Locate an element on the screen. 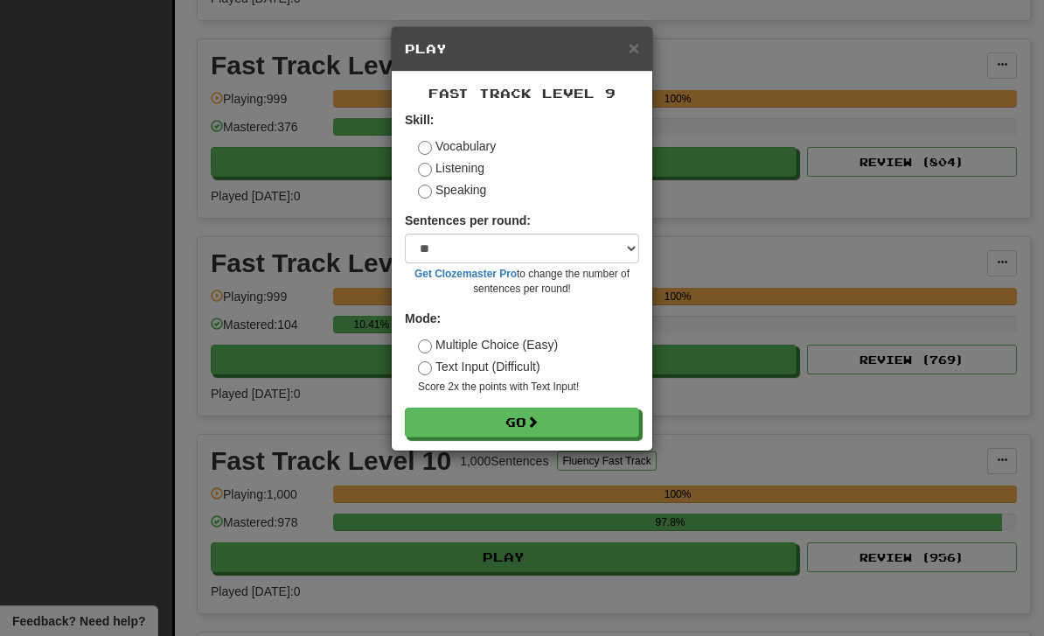 Image resolution: width=1044 pixels, height=636 pixels. strong: Skill: is located at coordinates (419, 120).